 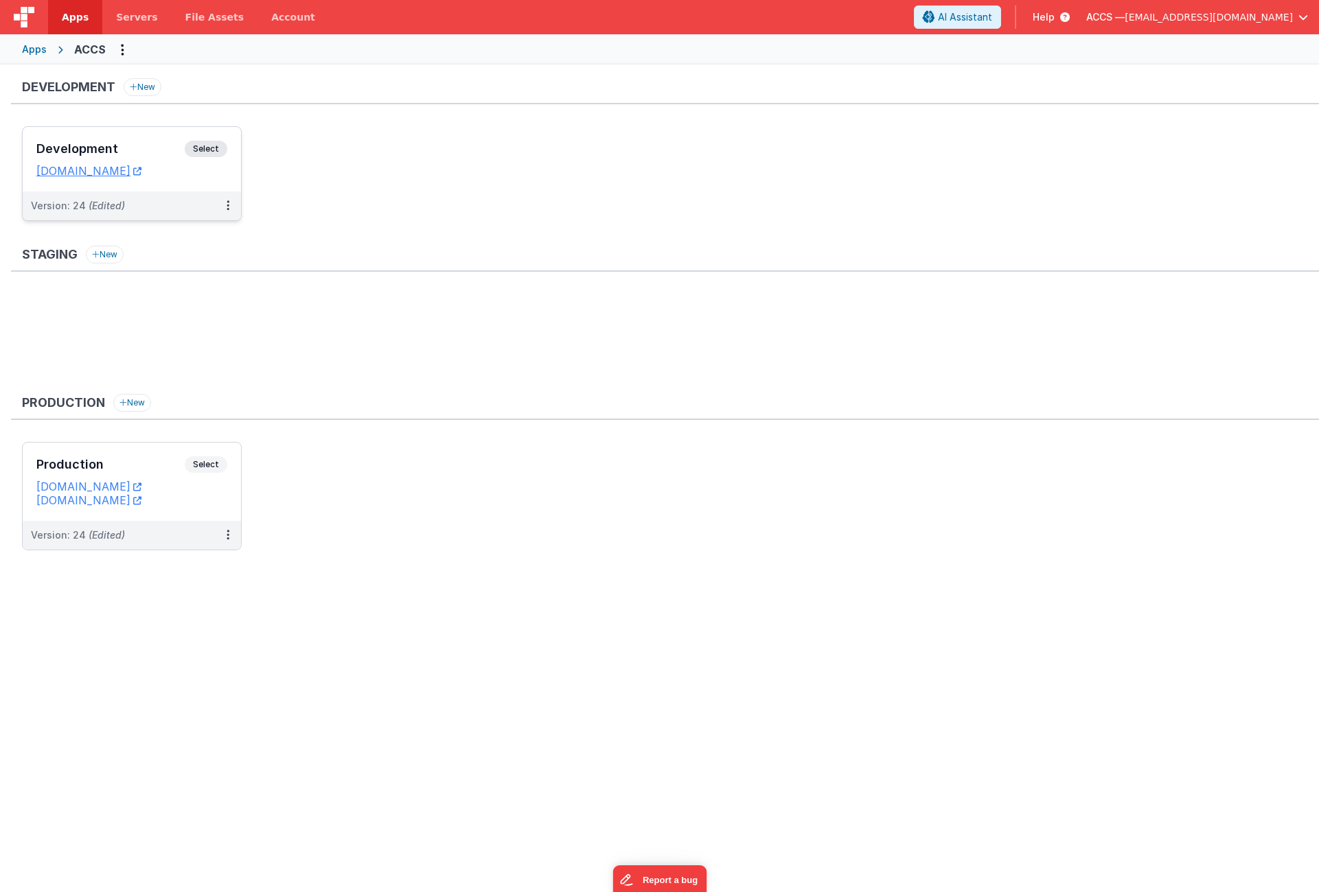 I want to click on span: AI Assistant, so click(x=964, y=17).